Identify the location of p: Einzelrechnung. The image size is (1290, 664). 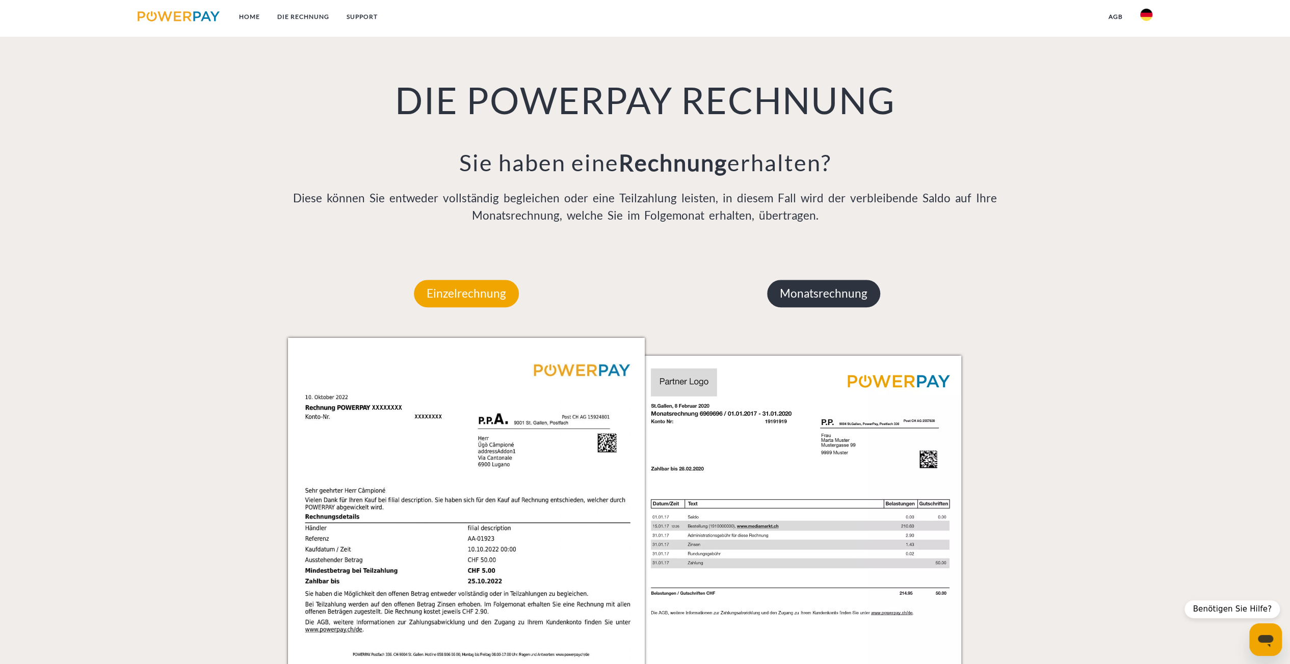
(466, 294).